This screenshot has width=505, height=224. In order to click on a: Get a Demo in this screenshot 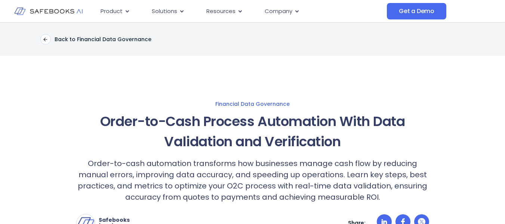, I will do `click(417, 11)`.